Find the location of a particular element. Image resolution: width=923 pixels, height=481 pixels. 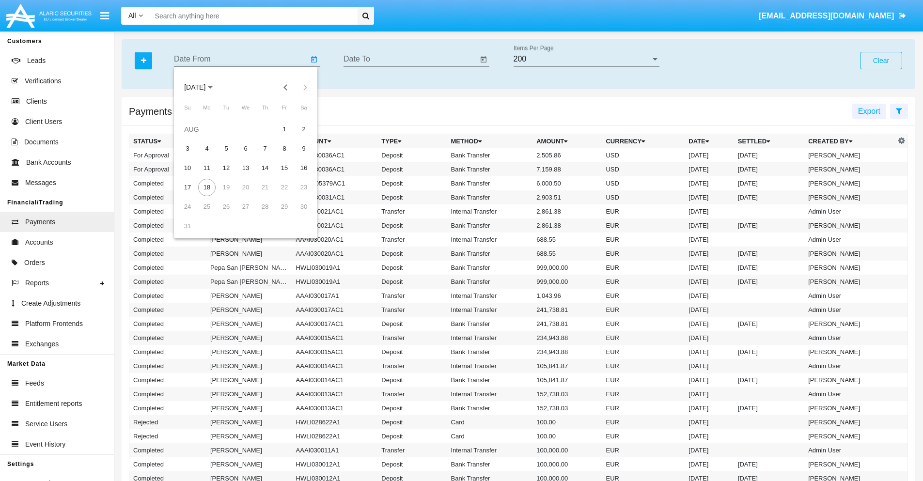

div: 9 is located at coordinates (304, 149).